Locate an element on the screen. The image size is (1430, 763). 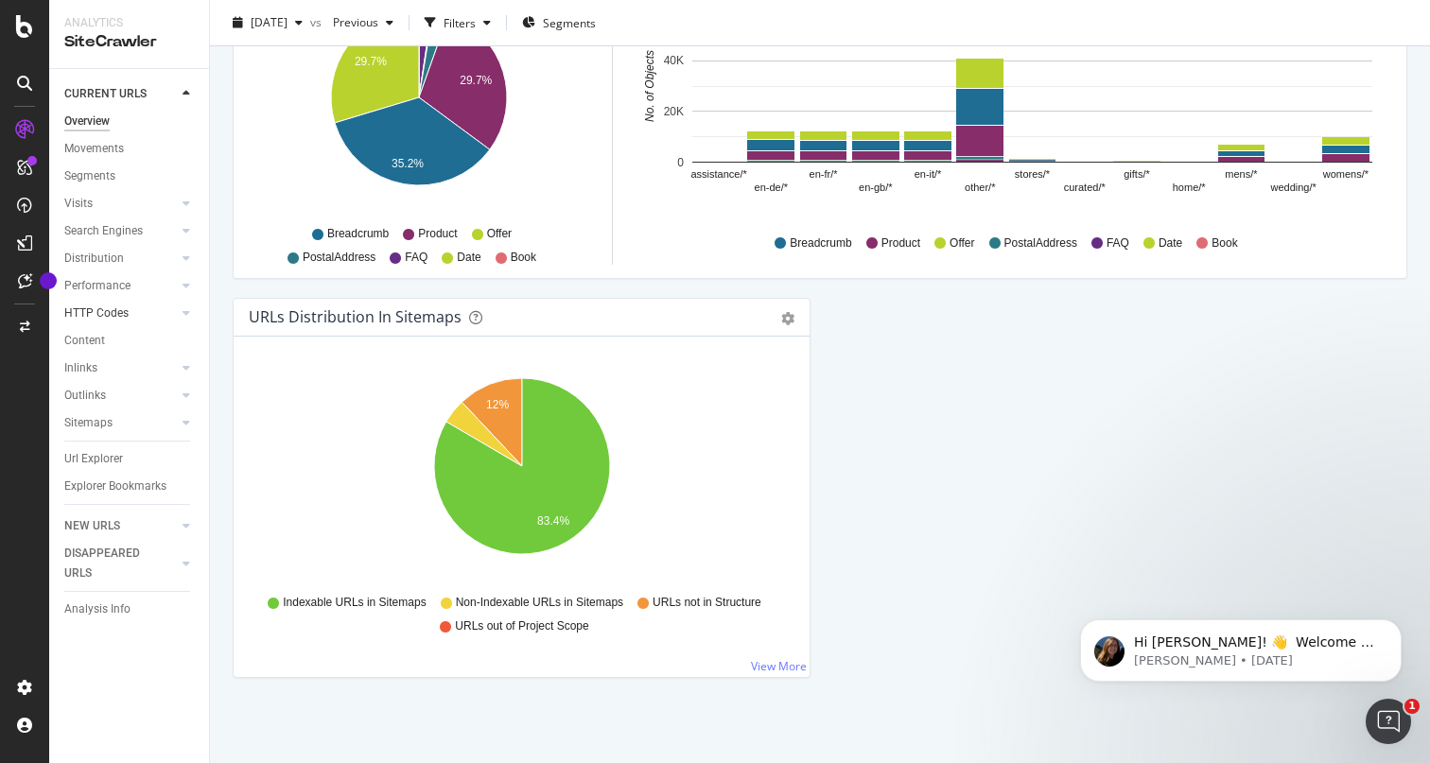
a: Outlinks is located at coordinates (120, 395).